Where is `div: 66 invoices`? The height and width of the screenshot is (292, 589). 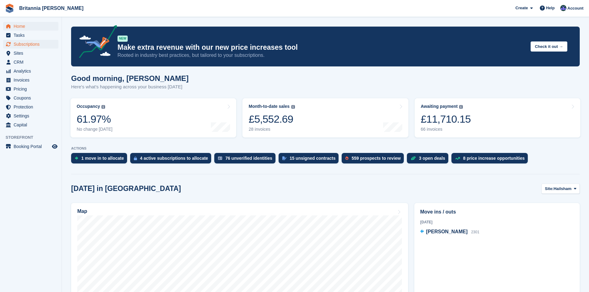 div: 66 invoices is located at coordinates (446, 129).